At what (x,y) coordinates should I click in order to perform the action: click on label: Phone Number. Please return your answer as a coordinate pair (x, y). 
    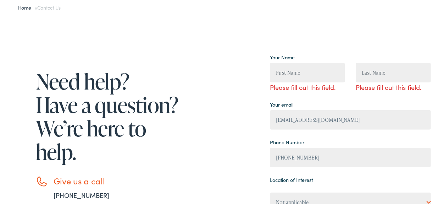
    Looking at the image, I should click on (287, 140).